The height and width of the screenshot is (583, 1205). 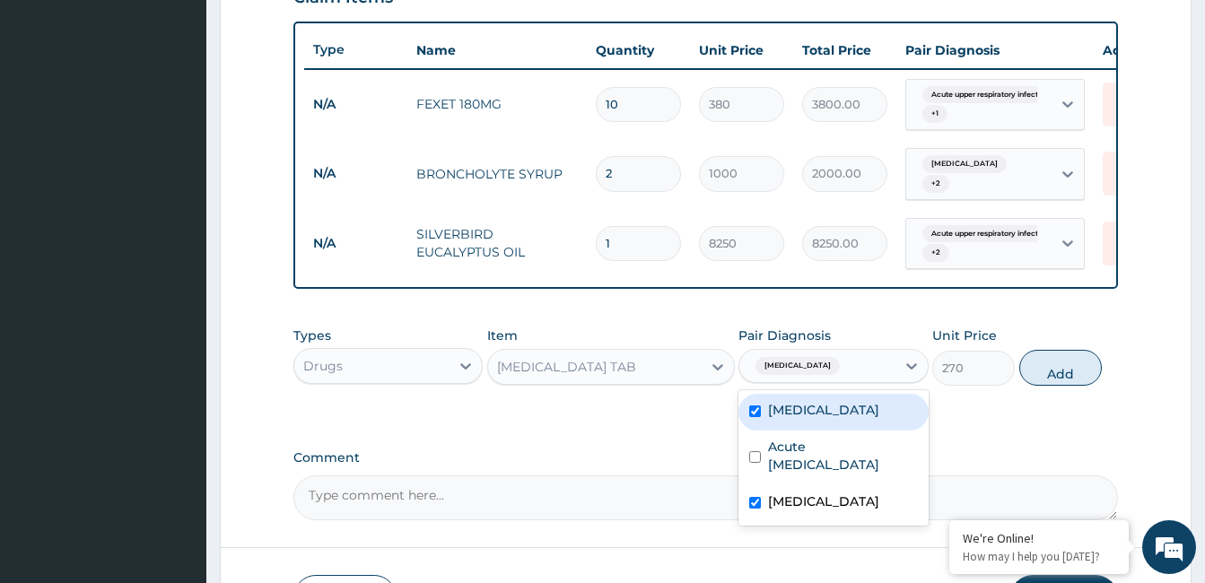 What do you see at coordinates (705, 457) in the screenshot?
I see `label: Comment` at bounding box center [705, 457].